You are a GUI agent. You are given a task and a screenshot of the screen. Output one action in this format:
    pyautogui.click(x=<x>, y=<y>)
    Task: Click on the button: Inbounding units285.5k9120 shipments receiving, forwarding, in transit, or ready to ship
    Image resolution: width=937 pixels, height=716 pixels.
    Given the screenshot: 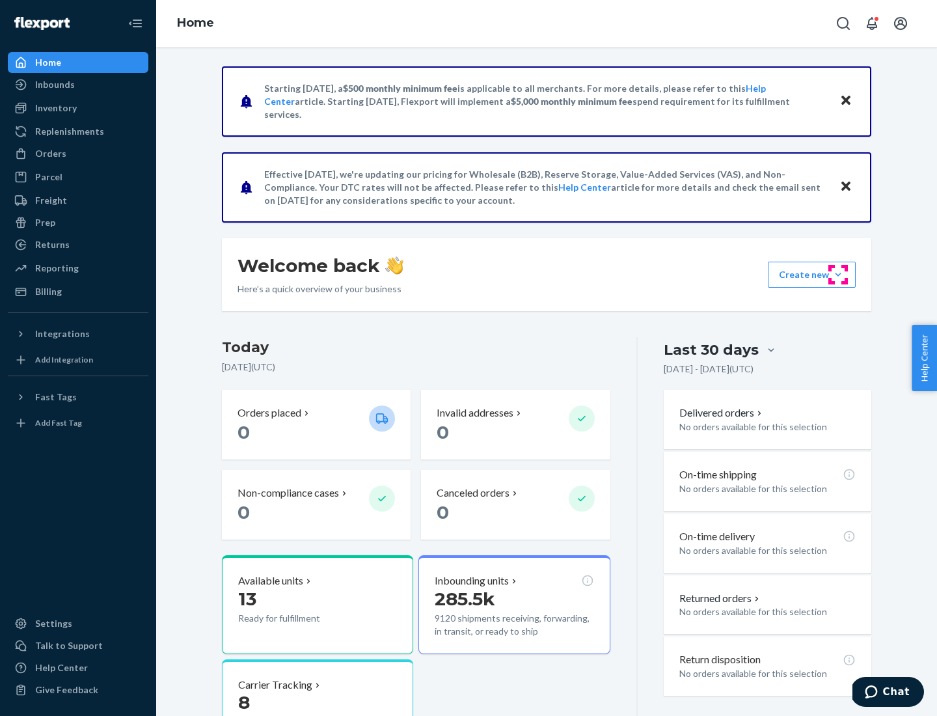 What is the action you would take?
    pyautogui.click(x=514, y=605)
    